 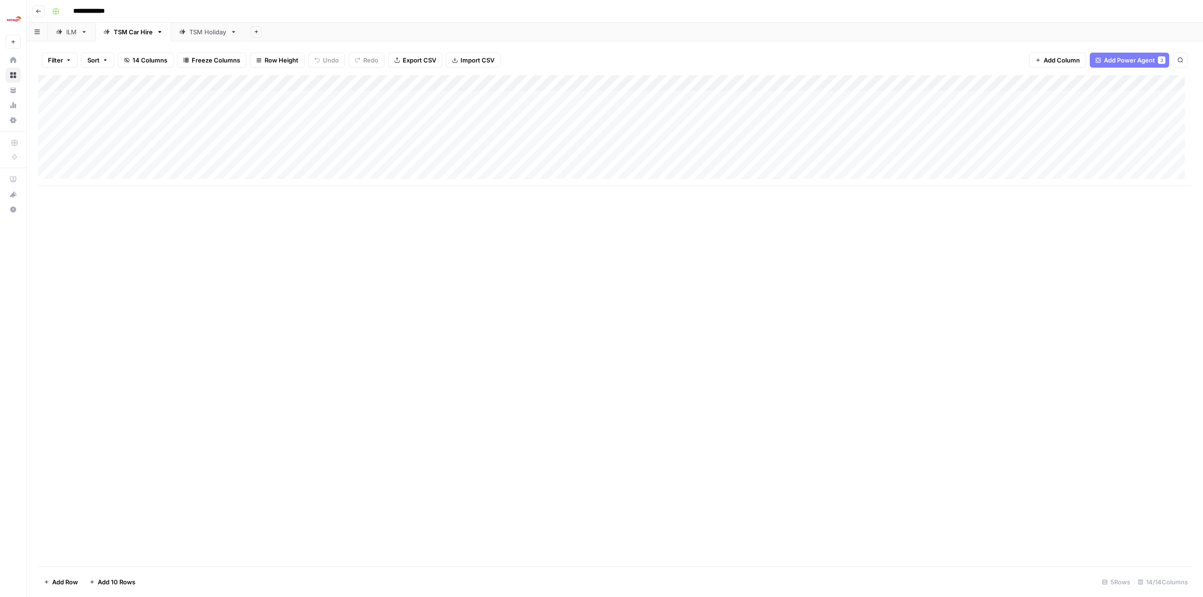 I want to click on button: 14 Columns, so click(x=146, y=60).